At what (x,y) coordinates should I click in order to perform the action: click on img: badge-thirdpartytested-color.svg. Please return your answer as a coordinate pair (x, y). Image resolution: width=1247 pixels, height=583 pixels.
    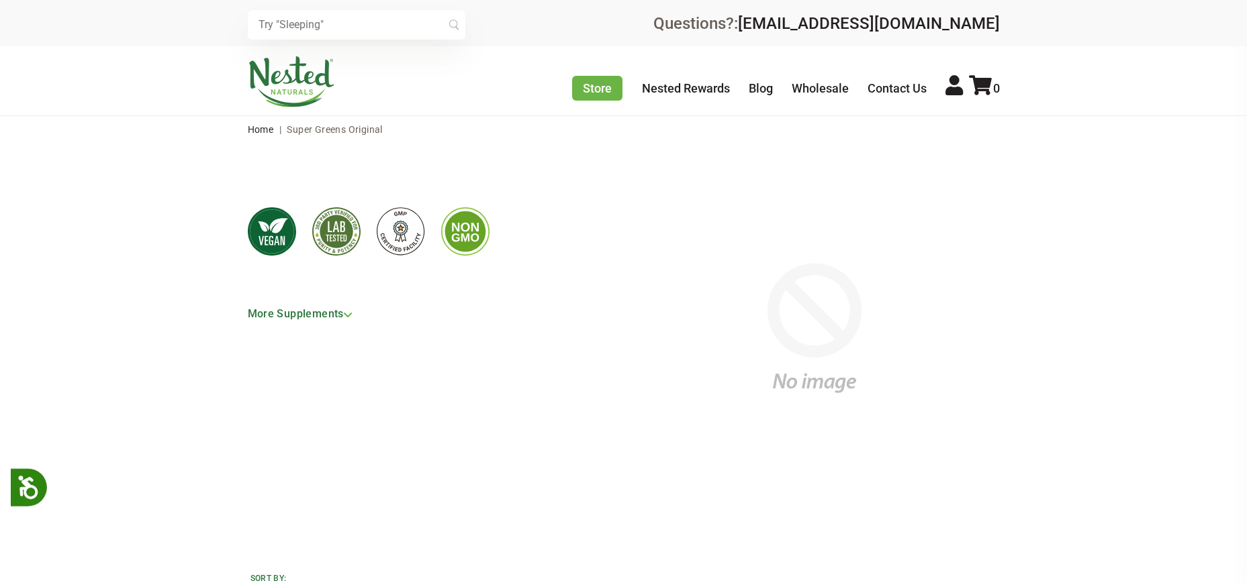
    Looking at the image, I should click on (336, 232).